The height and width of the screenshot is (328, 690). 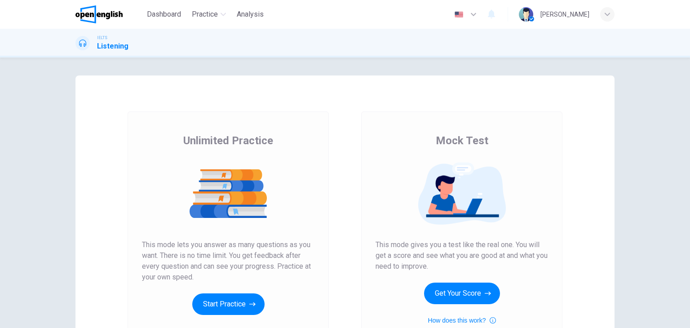 What do you see at coordinates (99, 14) in the screenshot?
I see `img: OpenEnglish logo` at bounding box center [99, 14].